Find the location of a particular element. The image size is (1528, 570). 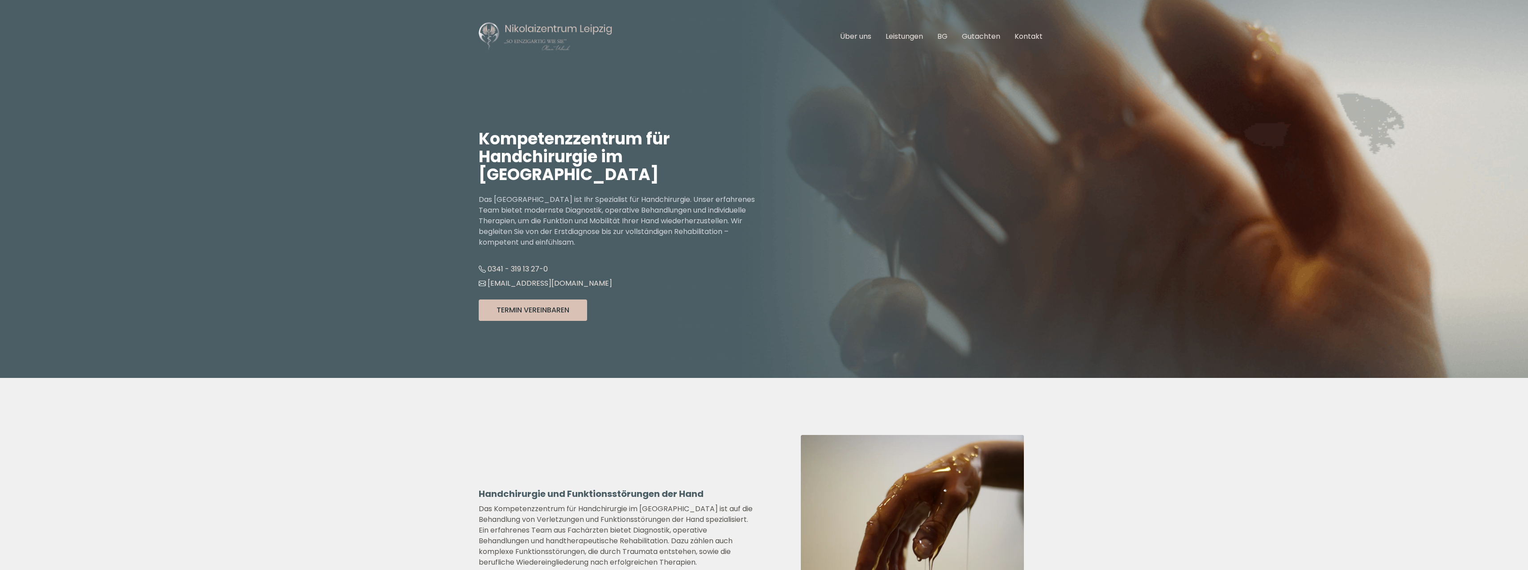

img: Nikolaizentrum Leipzig Logo is located at coordinates (545, 37).